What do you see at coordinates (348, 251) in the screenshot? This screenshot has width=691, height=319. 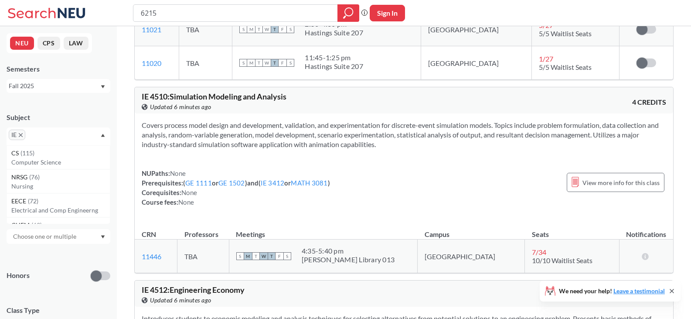 I see `div: 4:35 - 5:40 pm` at bounding box center [348, 251].